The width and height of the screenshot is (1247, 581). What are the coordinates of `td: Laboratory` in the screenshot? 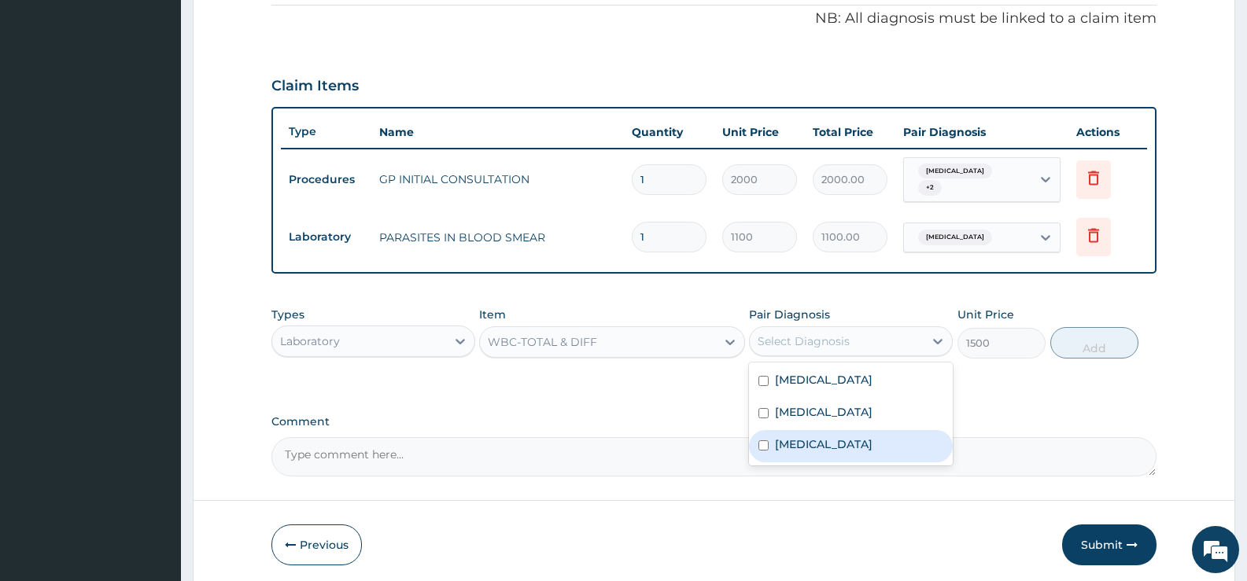 It's located at (326, 237).